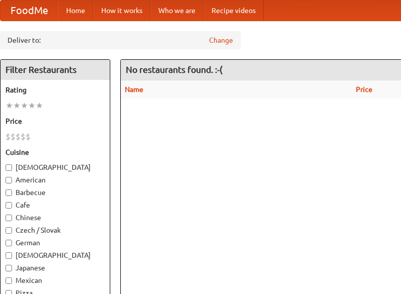 This screenshot has width=401, height=294. Describe the element at coordinates (55, 217) in the screenshot. I see `label: Chinese` at that location.